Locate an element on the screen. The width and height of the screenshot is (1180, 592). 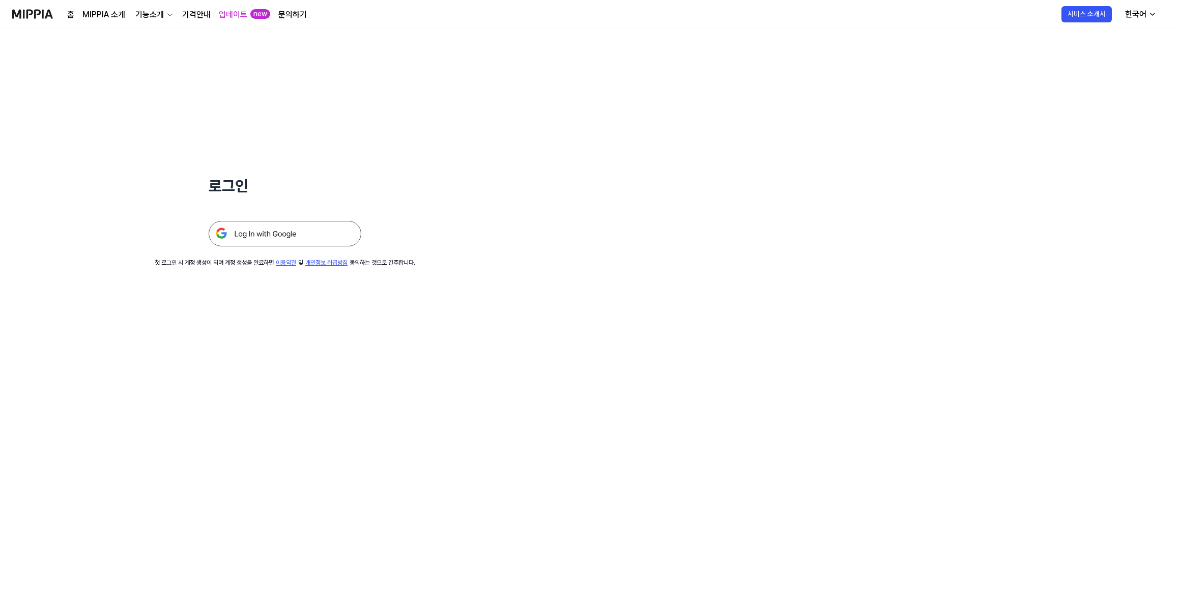
button: 한국어 is located at coordinates (1139, 14).